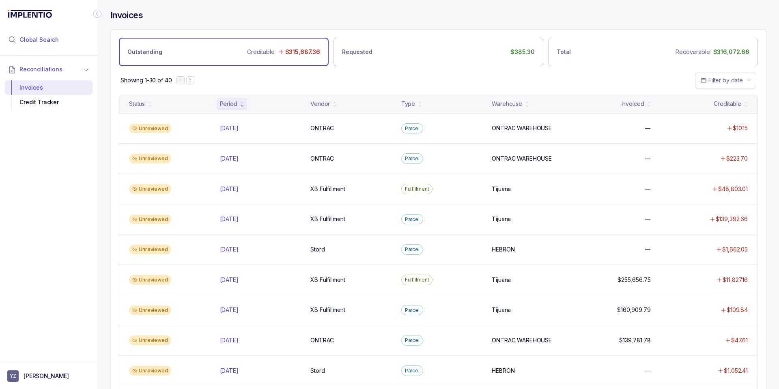 This screenshot has width=779, height=389. Describe the element at coordinates (738, 310) in the screenshot. I see `p: $109.84` at that location.